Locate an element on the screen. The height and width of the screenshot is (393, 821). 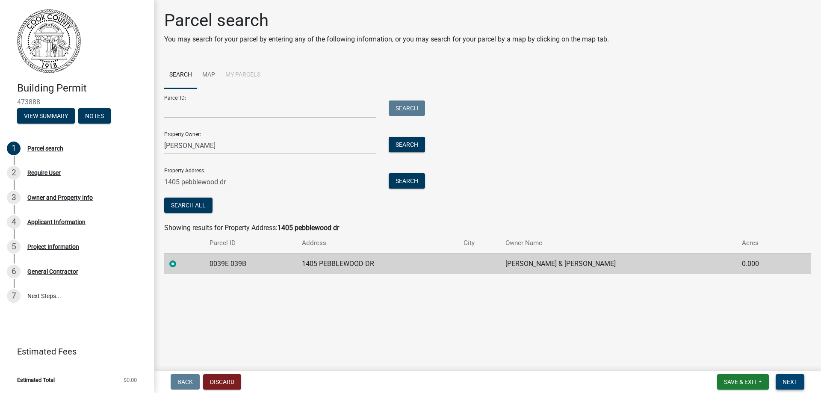
div: Applicant Information is located at coordinates (56, 222).